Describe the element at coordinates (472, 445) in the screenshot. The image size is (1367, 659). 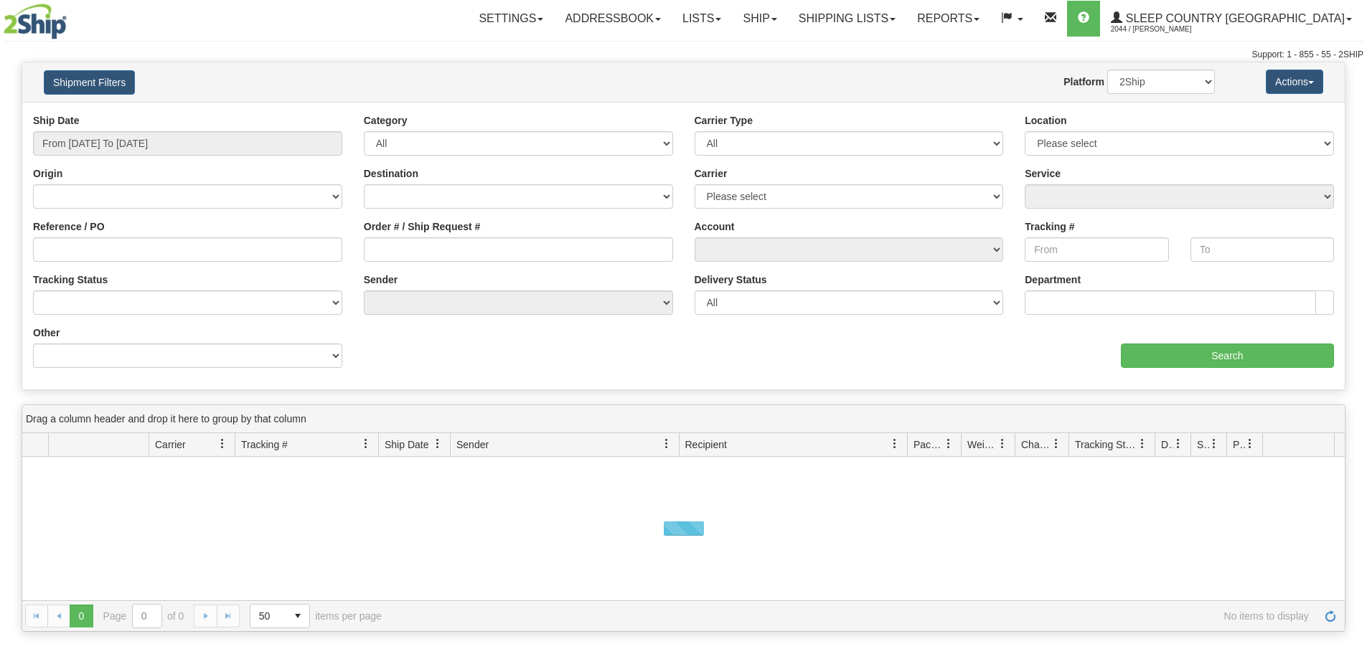
I see `span: Sender` at that location.